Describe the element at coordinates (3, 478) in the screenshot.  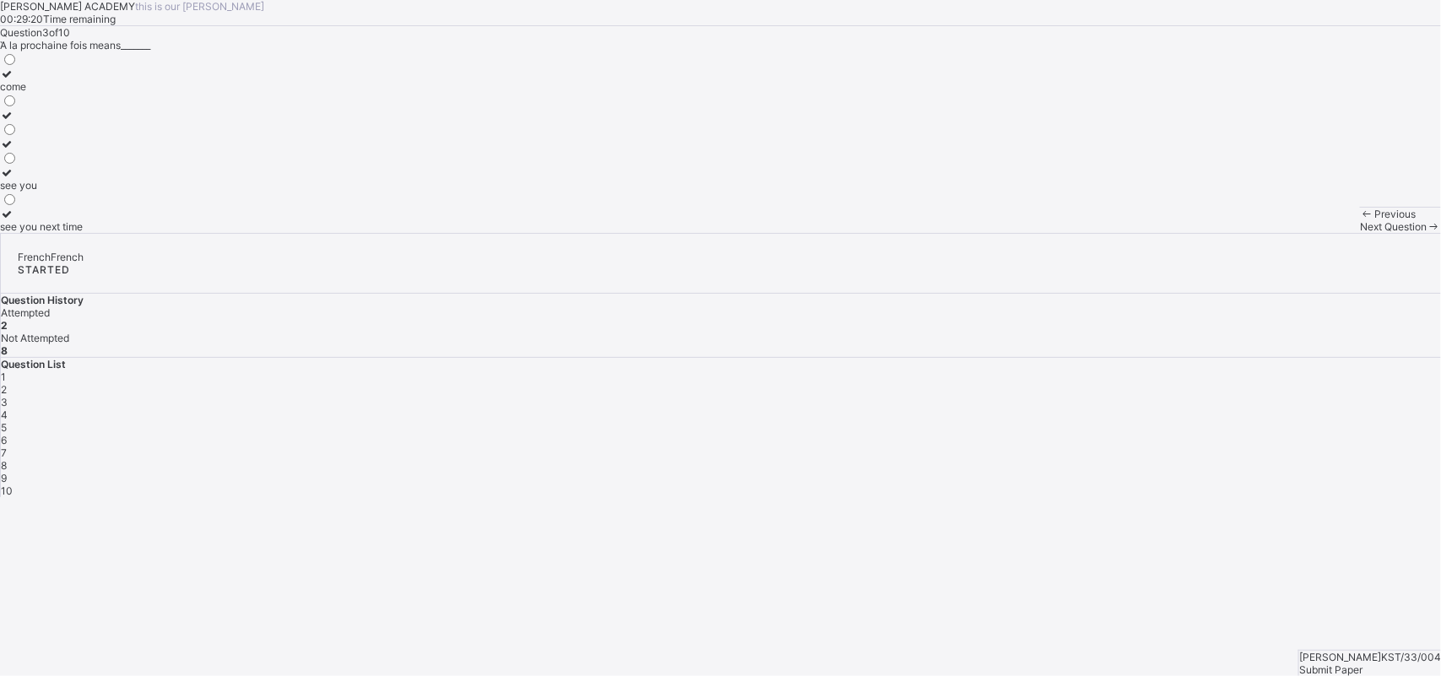
I see `span: 9` at that location.